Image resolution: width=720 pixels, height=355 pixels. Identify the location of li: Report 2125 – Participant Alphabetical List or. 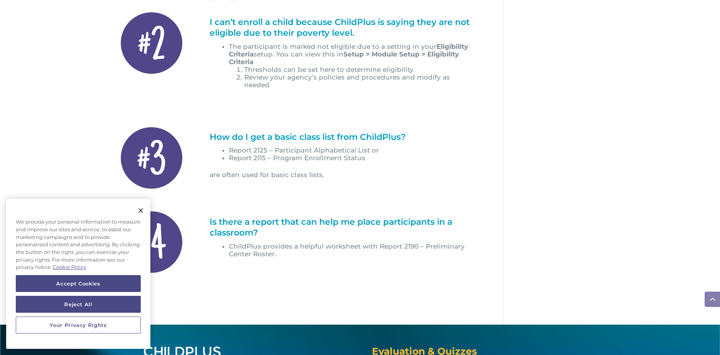
(353, 150).